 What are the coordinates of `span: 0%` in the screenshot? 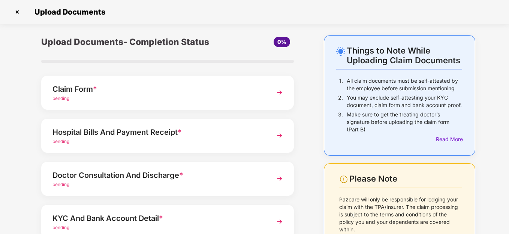 It's located at (282, 42).